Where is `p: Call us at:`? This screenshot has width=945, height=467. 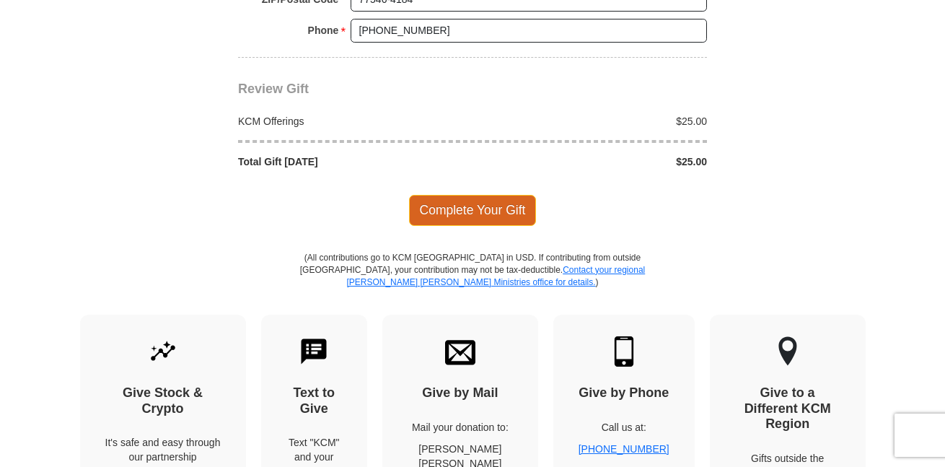 p: Call us at: is located at coordinates (624, 427).